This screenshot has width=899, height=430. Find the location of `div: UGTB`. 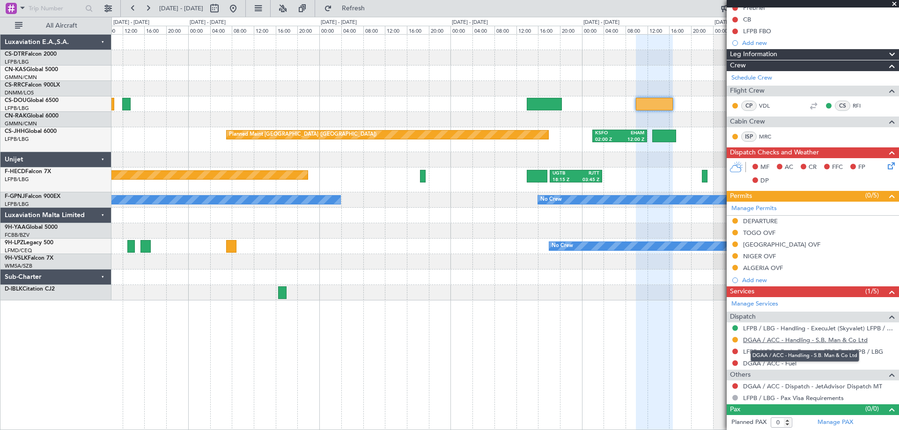

div: UGTB is located at coordinates (564, 174).